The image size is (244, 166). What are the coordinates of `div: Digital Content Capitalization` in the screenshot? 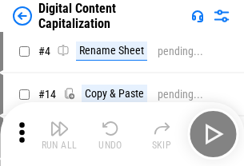 It's located at (111, 16).